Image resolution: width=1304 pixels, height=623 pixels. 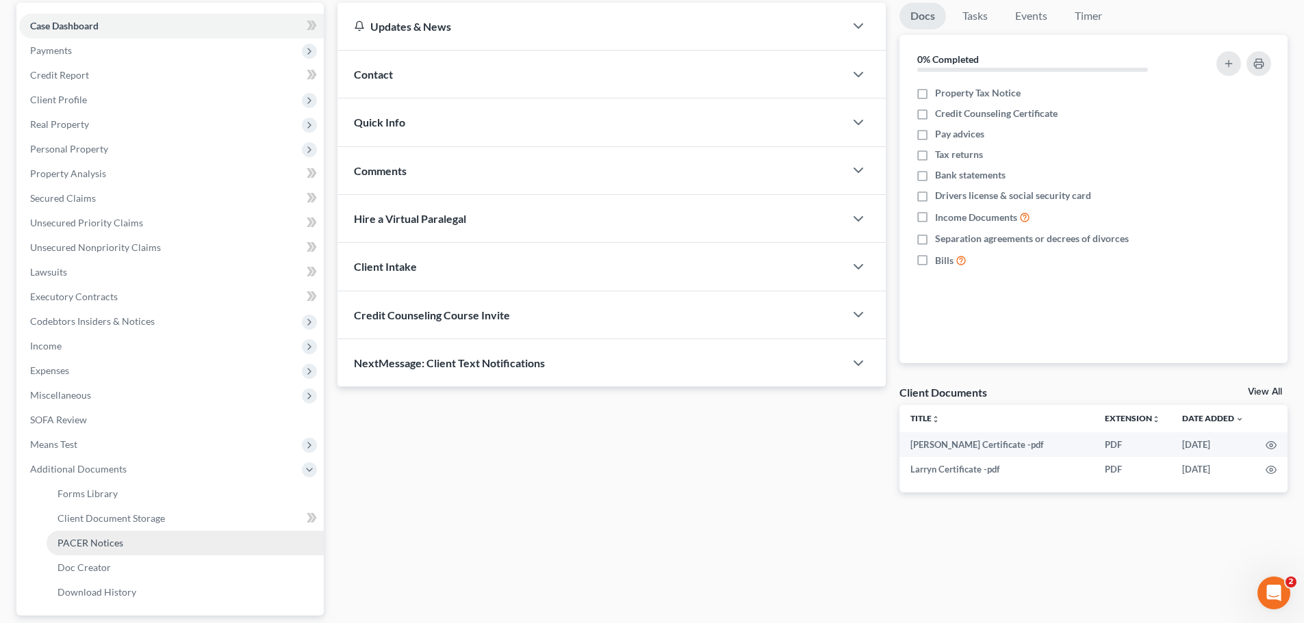 What do you see at coordinates (959, 155) in the screenshot?
I see `span: Tax returns` at bounding box center [959, 155].